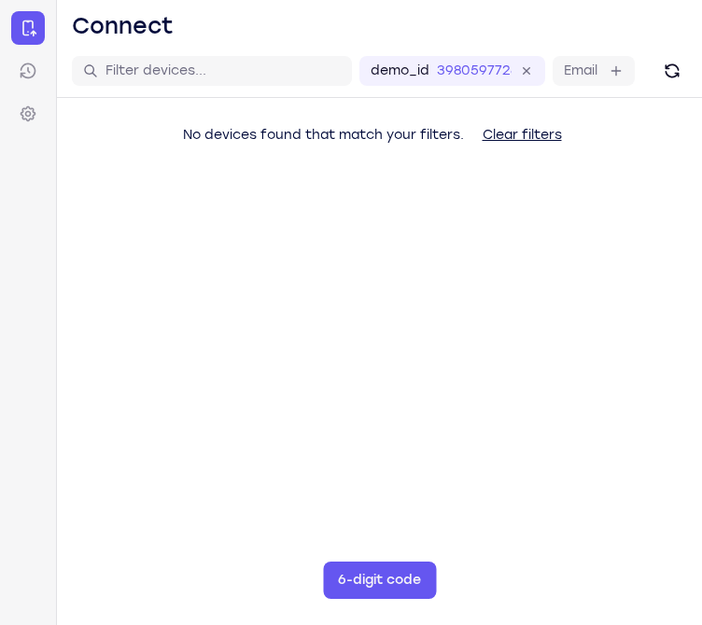 The height and width of the screenshot is (625, 702). What do you see at coordinates (223, 71) in the screenshot?
I see `input: Filter devices...` at bounding box center [223, 71].